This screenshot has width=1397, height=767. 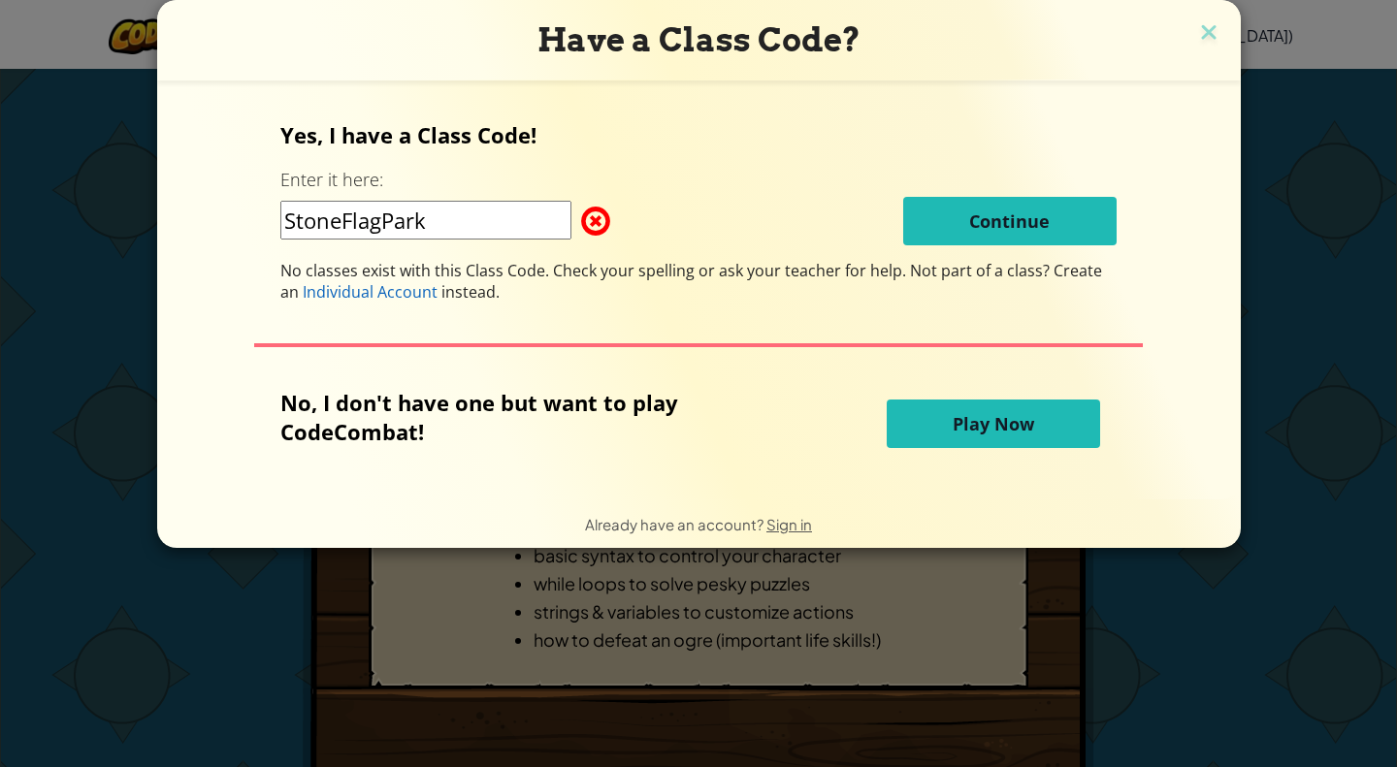 What do you see at coordinates (993, 424) in the screenshot?
I see `button: Play Now` at bounding box center [993, 424].